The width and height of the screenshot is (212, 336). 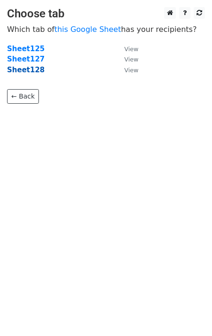 What do you see at coordinates (106, 29) in the screenshot?
I see `p: Which tab of has your recipients?` at bounding box center [106, 29].